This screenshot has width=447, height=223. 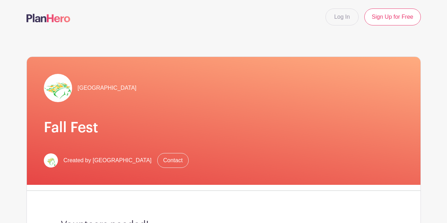 I want to click on a: Contact, so click(x=173, y=161).